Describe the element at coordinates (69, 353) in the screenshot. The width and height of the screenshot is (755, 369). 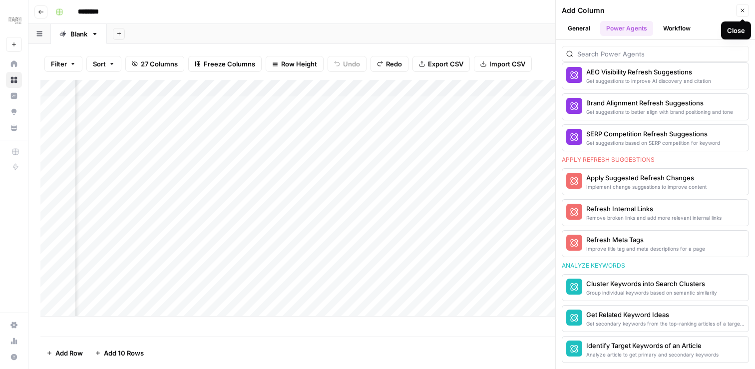
I see `span: Add Row` at that location.